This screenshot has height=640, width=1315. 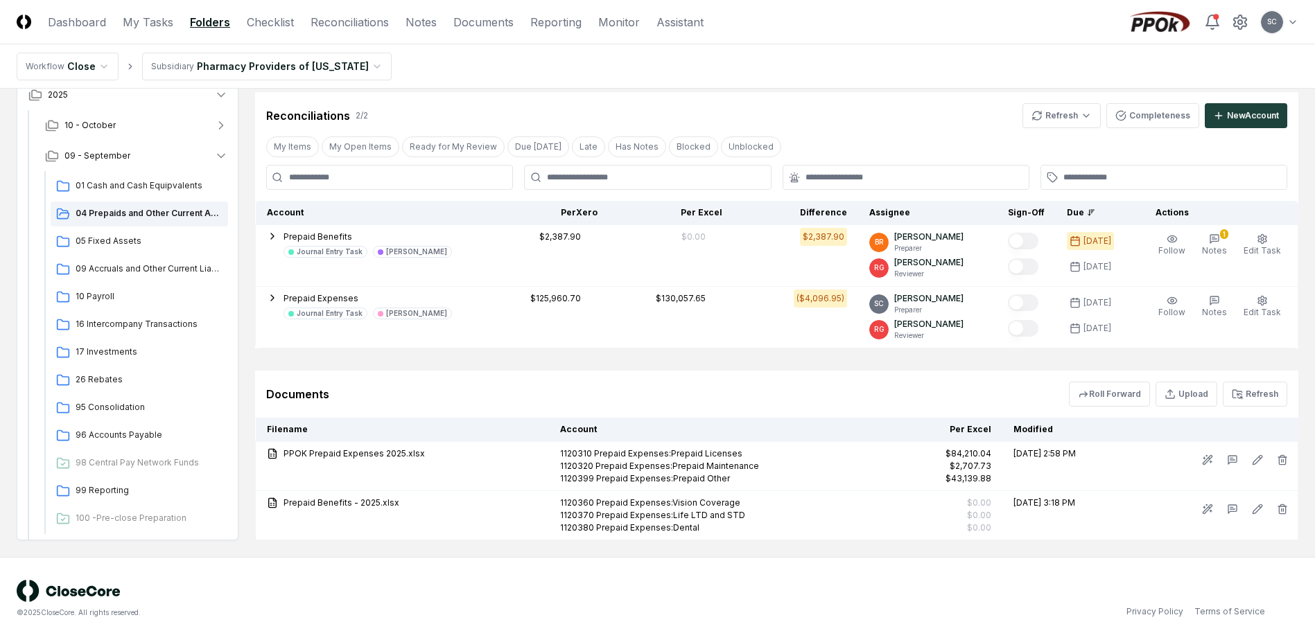 I want to click on a: Notes, so click(x=421, y=22).